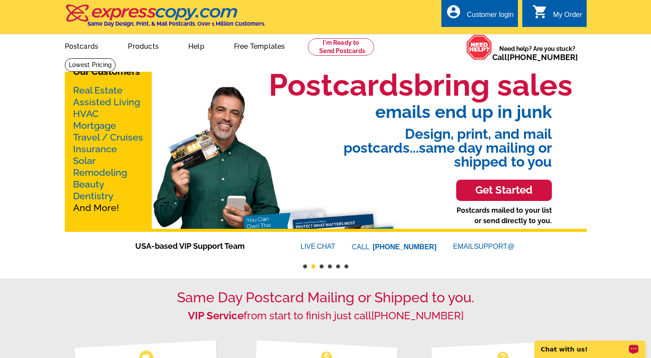  Describe the element at coordinates (400, 144) in the screenshot. I see `span: Design, print, and mail postcards...same day mailing or shipped to you` at that location.